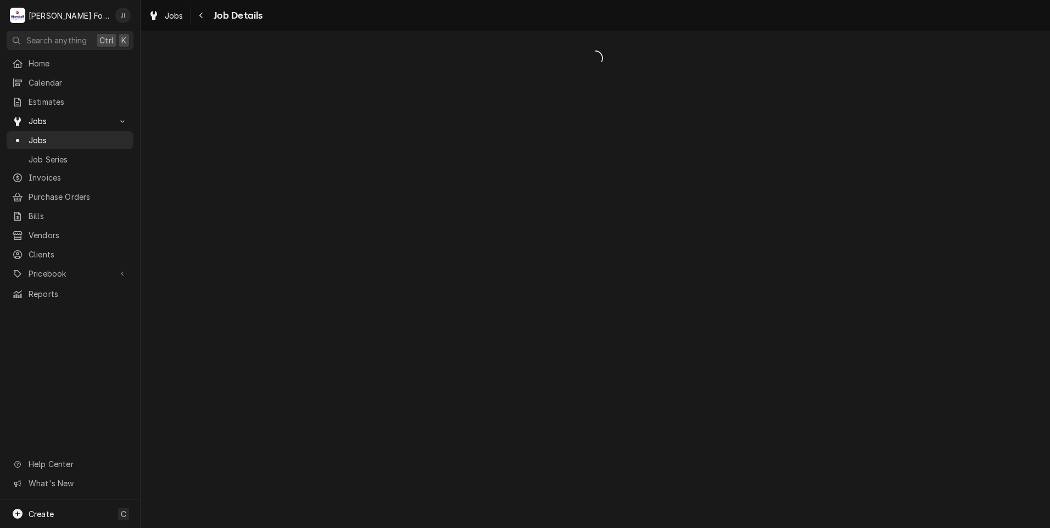  What do you see at coordinates (70, 159) in the screenshot?
I see `a: Job Series` at bounding box center [70, 159].